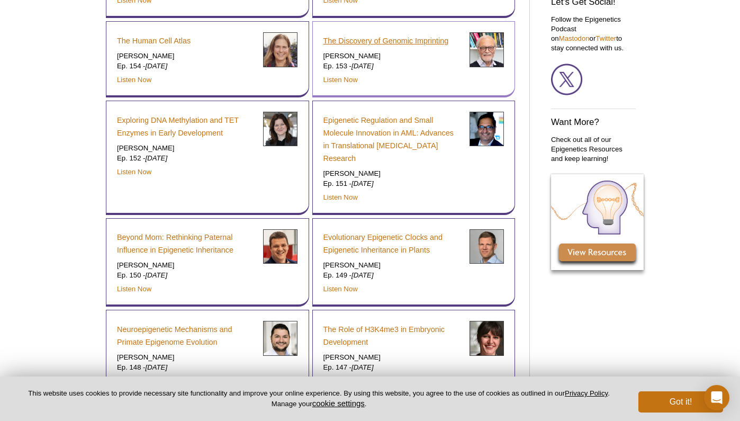 This screenshot has height=421, width=740. Describe the element at coordinates (486, 129) in the screenshot. I see `img: Weiwei Dang headshot` at that location.